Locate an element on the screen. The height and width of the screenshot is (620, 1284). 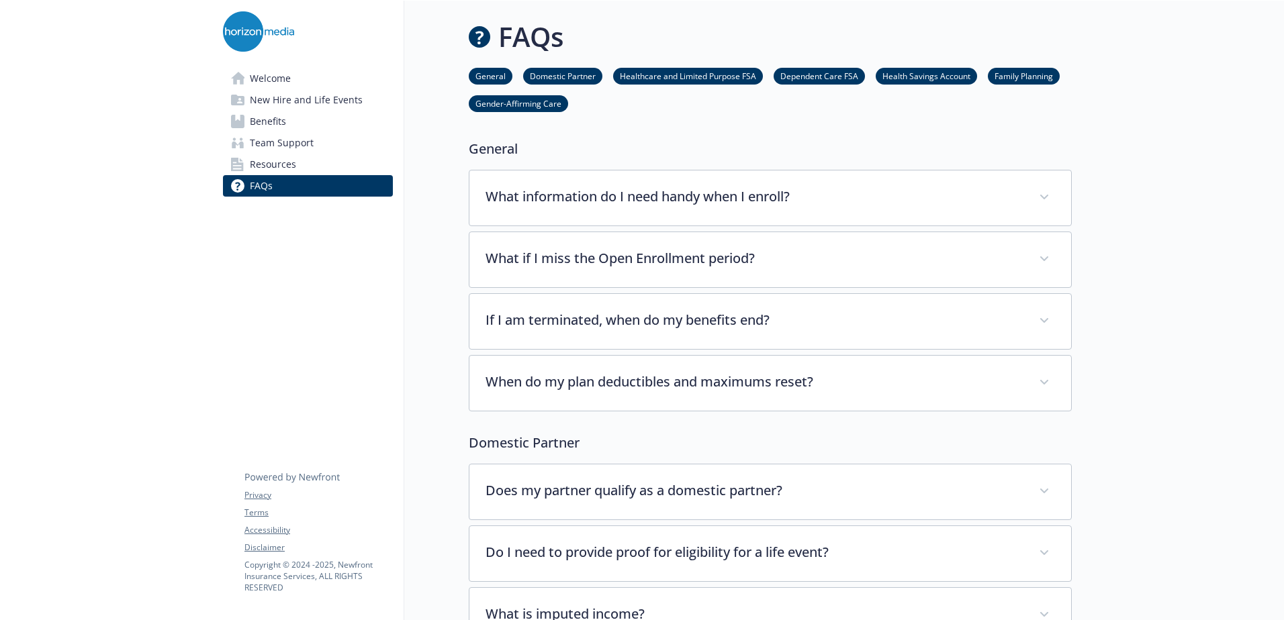
a: Gender-Affirming Care is located at coordinates (518, 103).